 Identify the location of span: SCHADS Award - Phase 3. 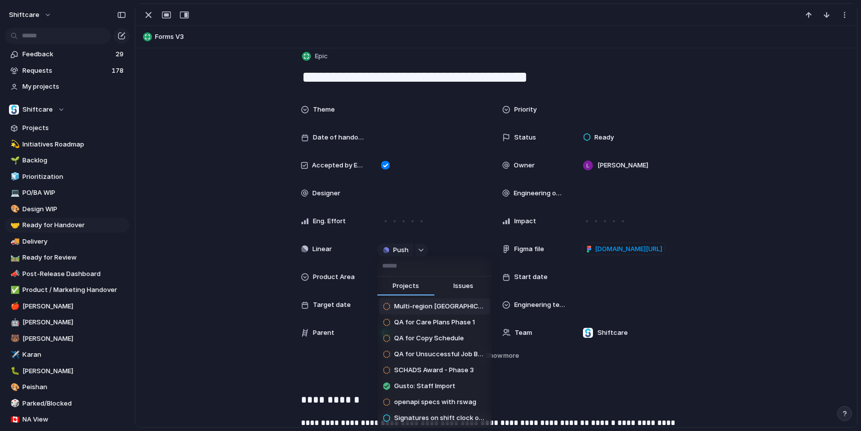
(434, 370).